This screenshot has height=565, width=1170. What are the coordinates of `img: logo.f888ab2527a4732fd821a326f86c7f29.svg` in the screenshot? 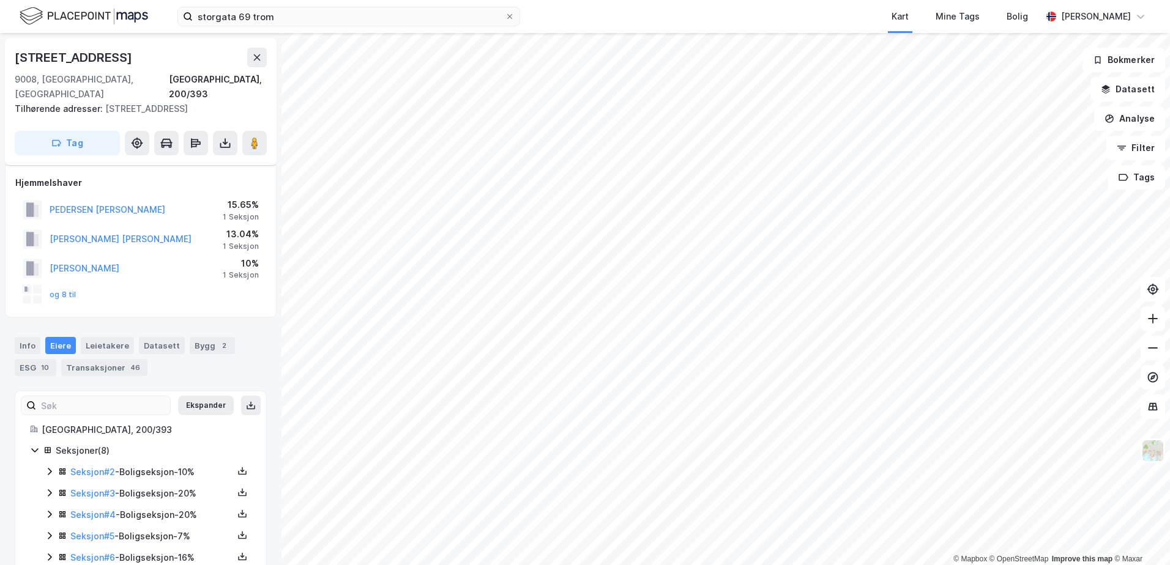 It's located at (84, 16).